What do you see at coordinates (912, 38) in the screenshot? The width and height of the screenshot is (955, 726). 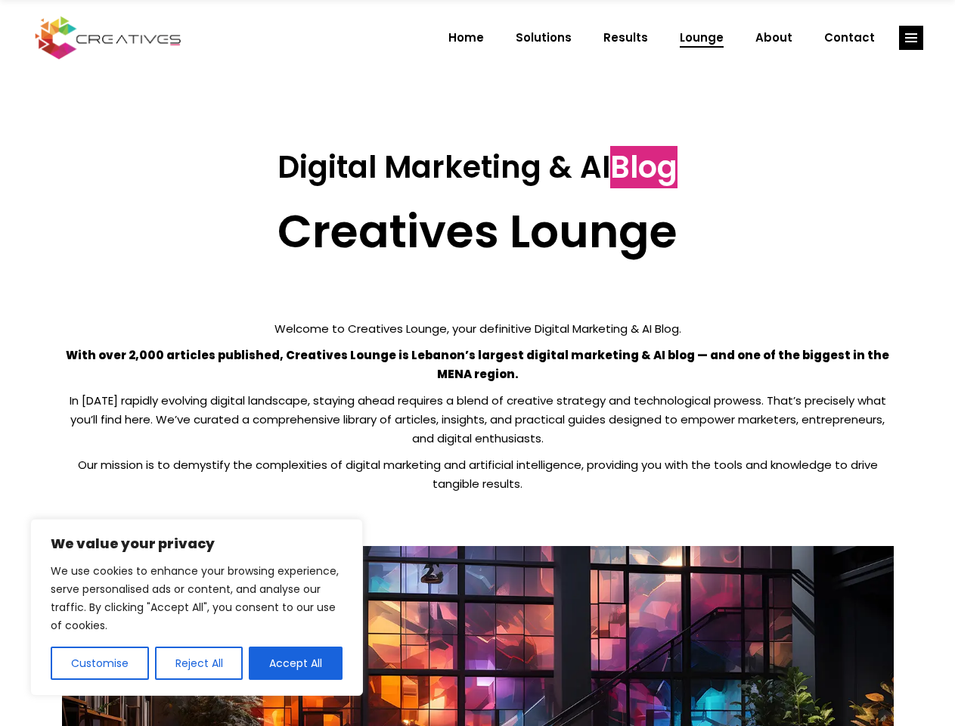 I see `a: link` at bounding box center [912, 38].